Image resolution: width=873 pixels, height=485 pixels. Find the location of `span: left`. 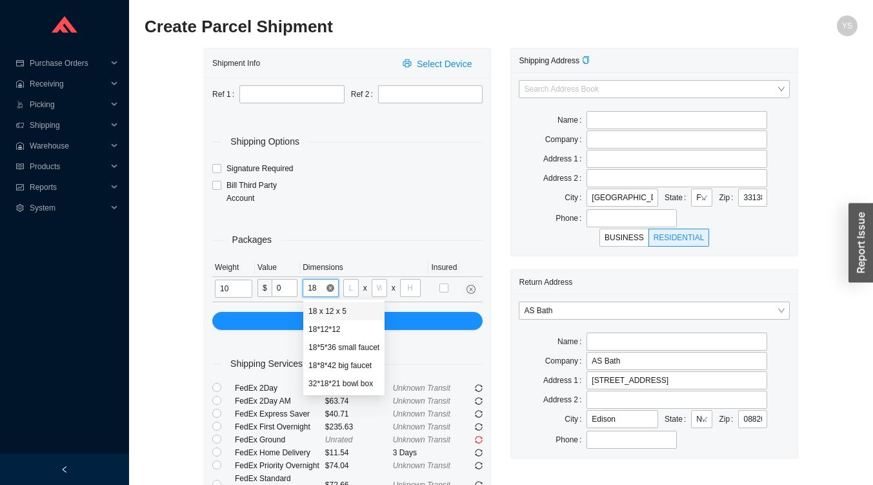

span: left is located at coordinates (65, 469).